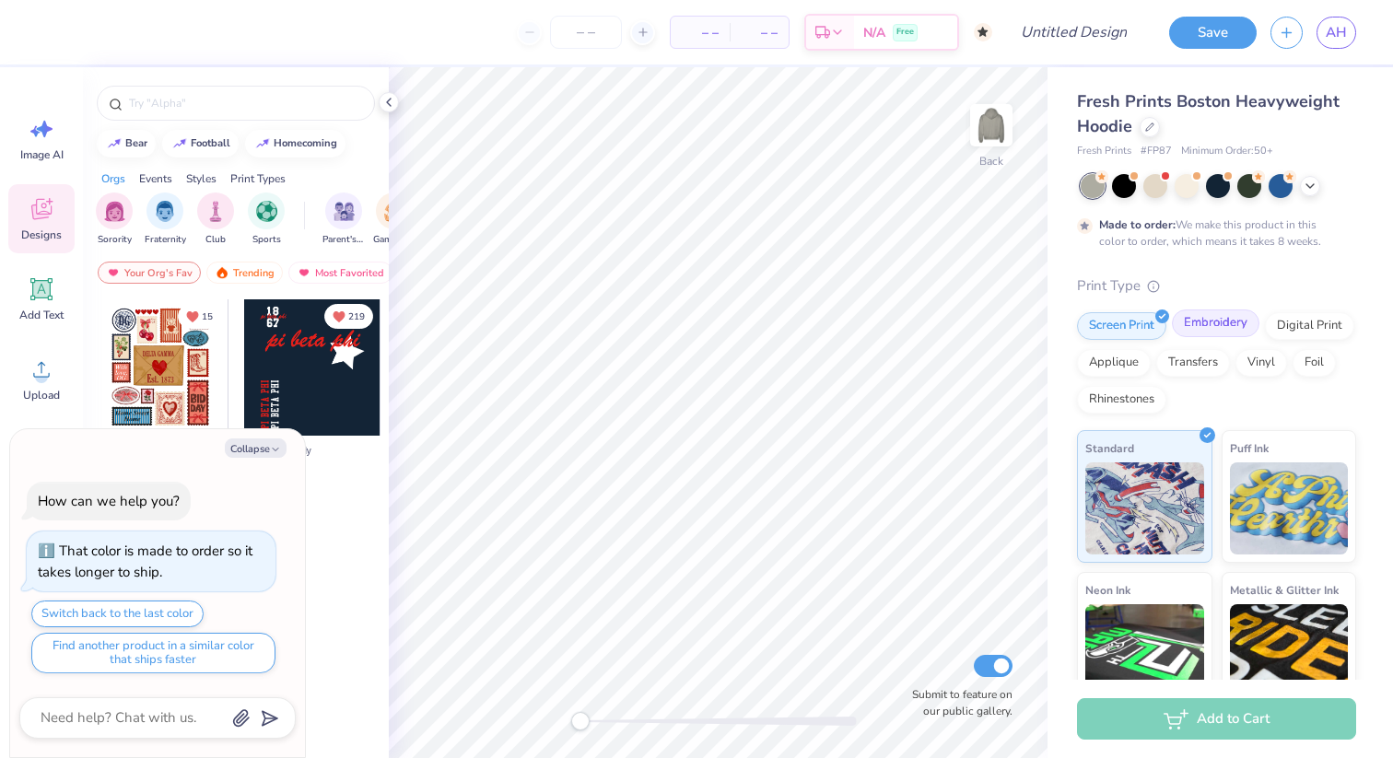 The image size is (1393, 758). What do you see at coordinates (266, 239) in the screenshot?
I see `span: Sports` at bounding box center [266, 239].